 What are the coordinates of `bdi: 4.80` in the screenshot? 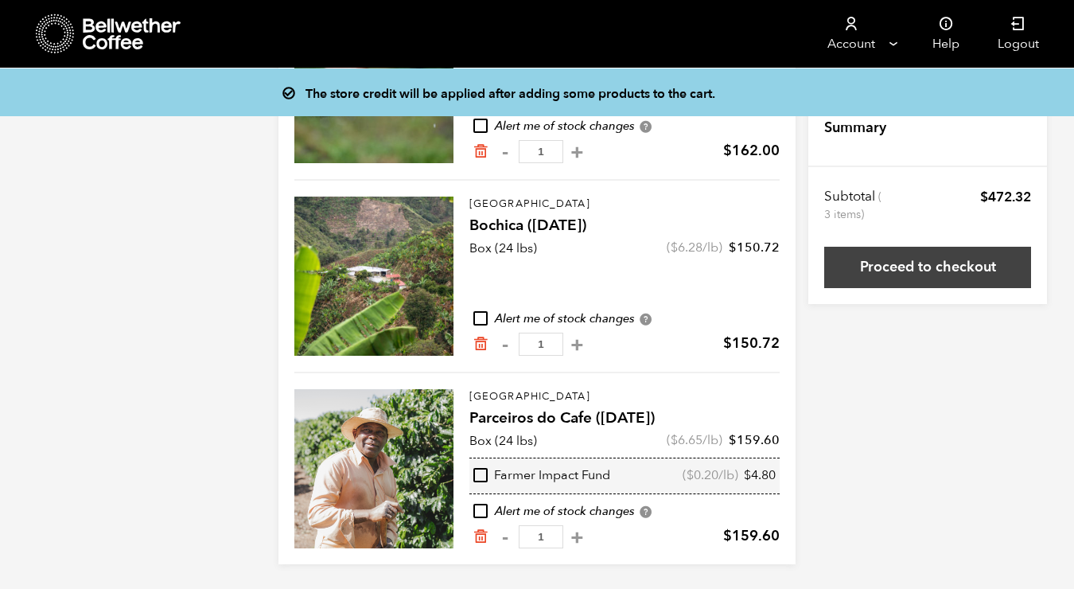 It's located at (760, 475).